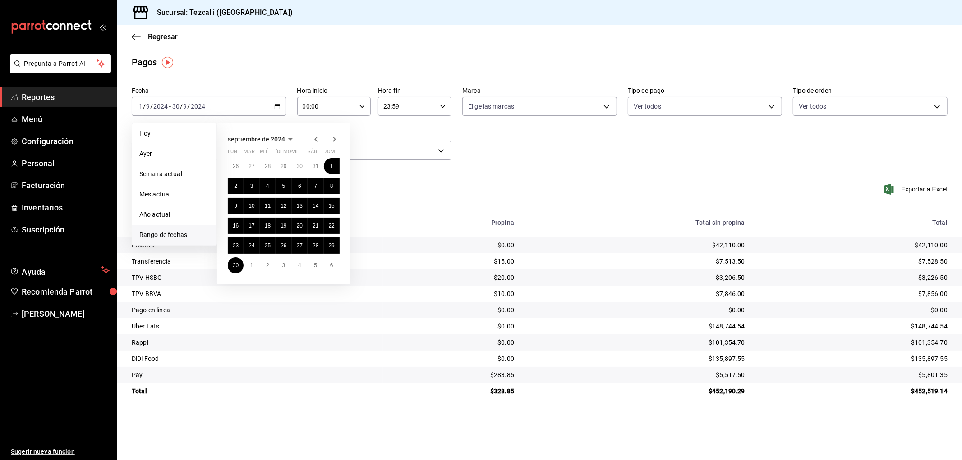 The height and width of the screenshot is (460, 962). Describe the element at coordinates (267, 266) in the screenshot. I see `button: 2 de octubre de 2024` at that location.